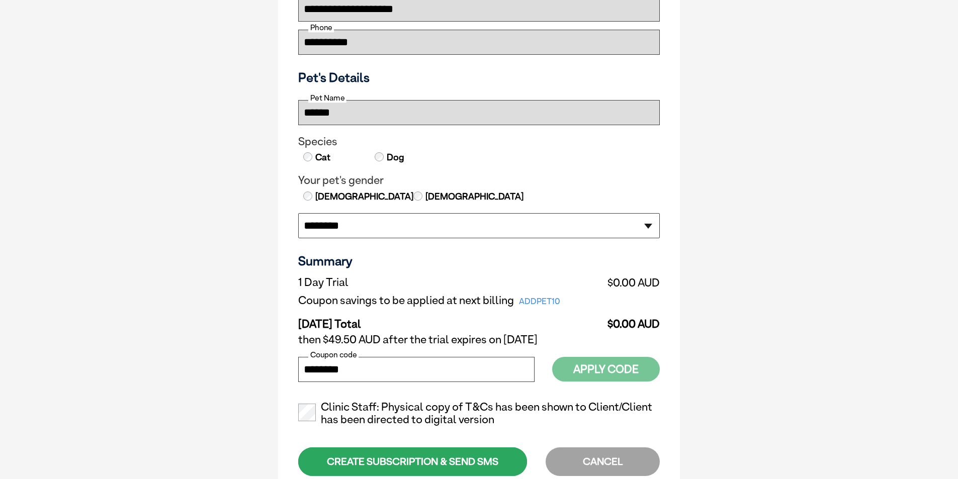 The width and height of the screenshot is (958, 479). What do you see at coordinates (321, 28) in the screenshot?
I see `label: Phone` at bounding box center [321, 28].